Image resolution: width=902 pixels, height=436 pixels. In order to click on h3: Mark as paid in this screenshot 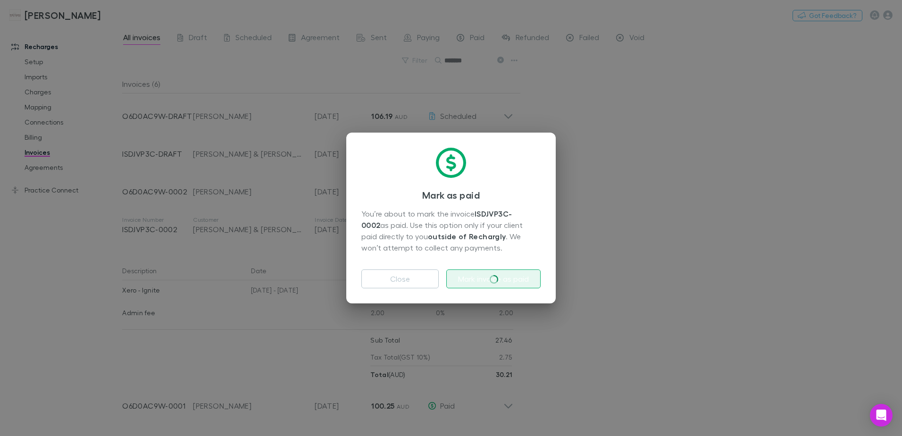, I will do `click(451, 195)`.